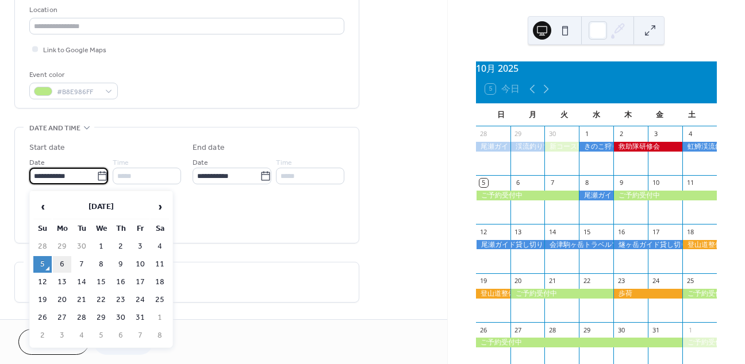 Image resolution: width=745 pixels, height=364 pixels. What do you see at coordinates (186, 10) in the screenshot?
I see `div: Location` at bounding box center [186, 10].